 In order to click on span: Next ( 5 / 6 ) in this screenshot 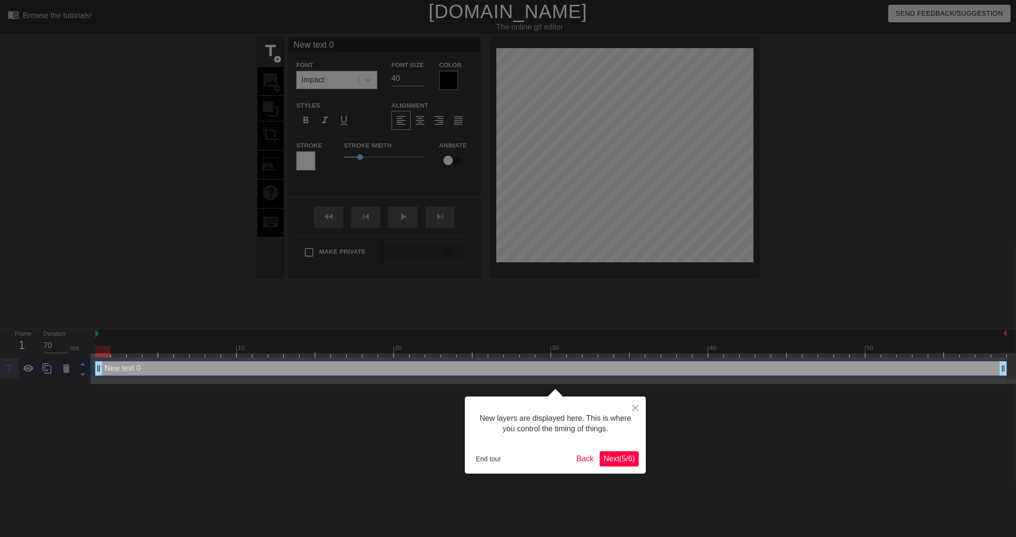, I will do `click(619, 458)`.